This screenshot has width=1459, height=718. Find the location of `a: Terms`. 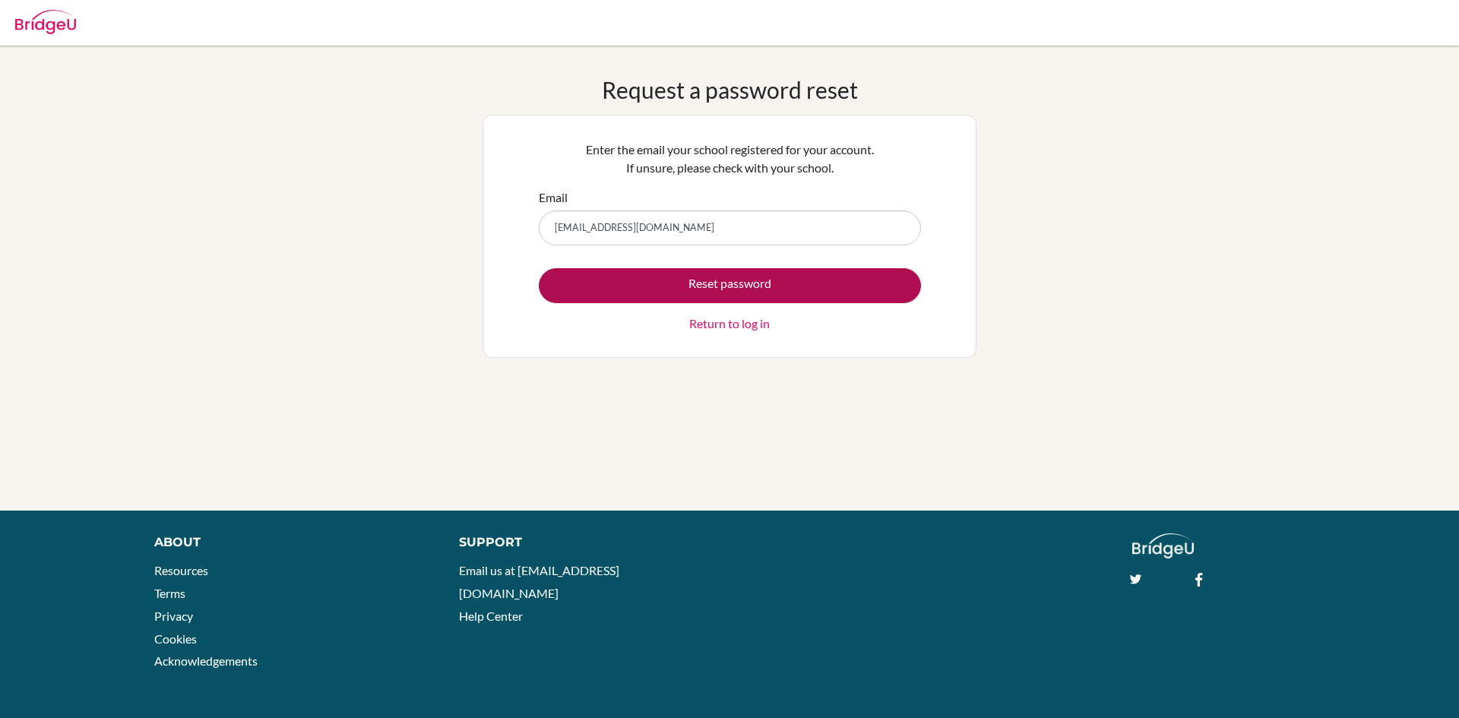

a: Terms is located at coordinates (170, 593).